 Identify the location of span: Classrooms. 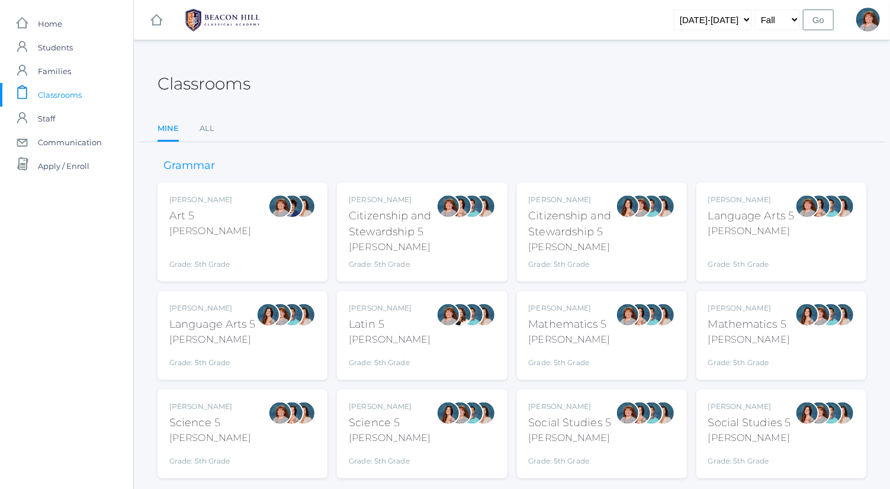
(60, 95).